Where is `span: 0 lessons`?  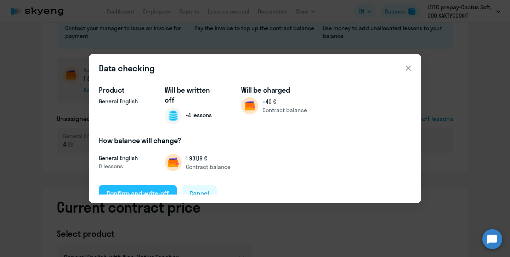
span: 0 lessons is located at coordinates (111, 166).